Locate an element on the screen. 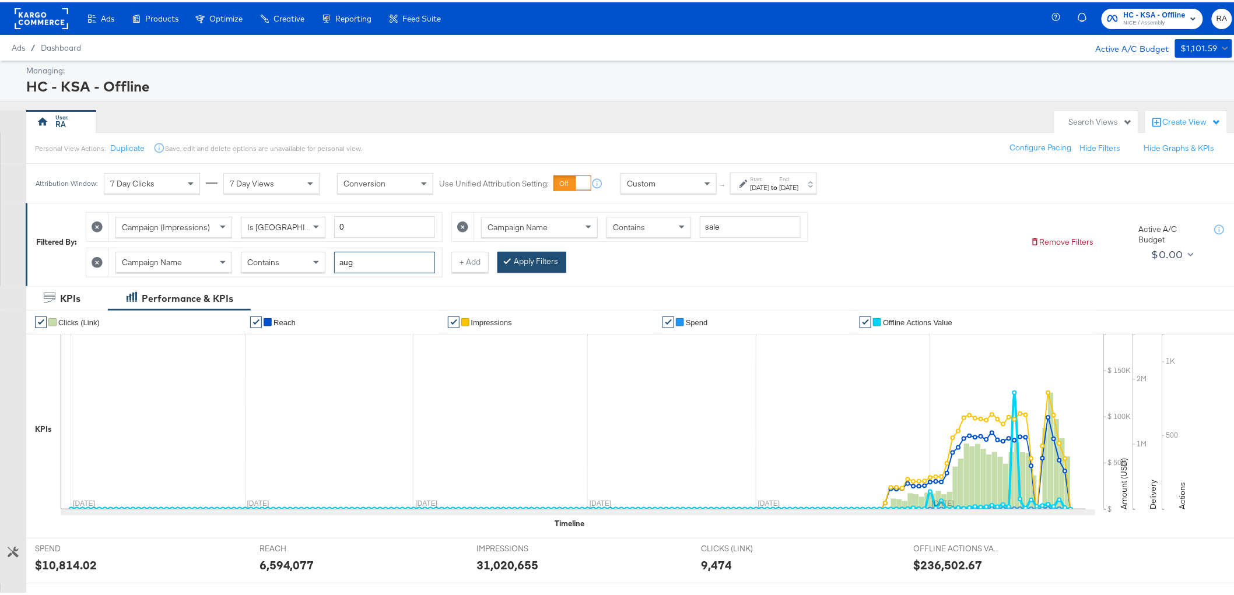  span: HC - KSA - Offline is located at coordinates (1155, 13).